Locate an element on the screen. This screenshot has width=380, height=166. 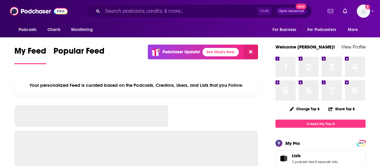
a: Podchaser - Follow, Share and Rate Podcasts is located at coordinates (39, 11).